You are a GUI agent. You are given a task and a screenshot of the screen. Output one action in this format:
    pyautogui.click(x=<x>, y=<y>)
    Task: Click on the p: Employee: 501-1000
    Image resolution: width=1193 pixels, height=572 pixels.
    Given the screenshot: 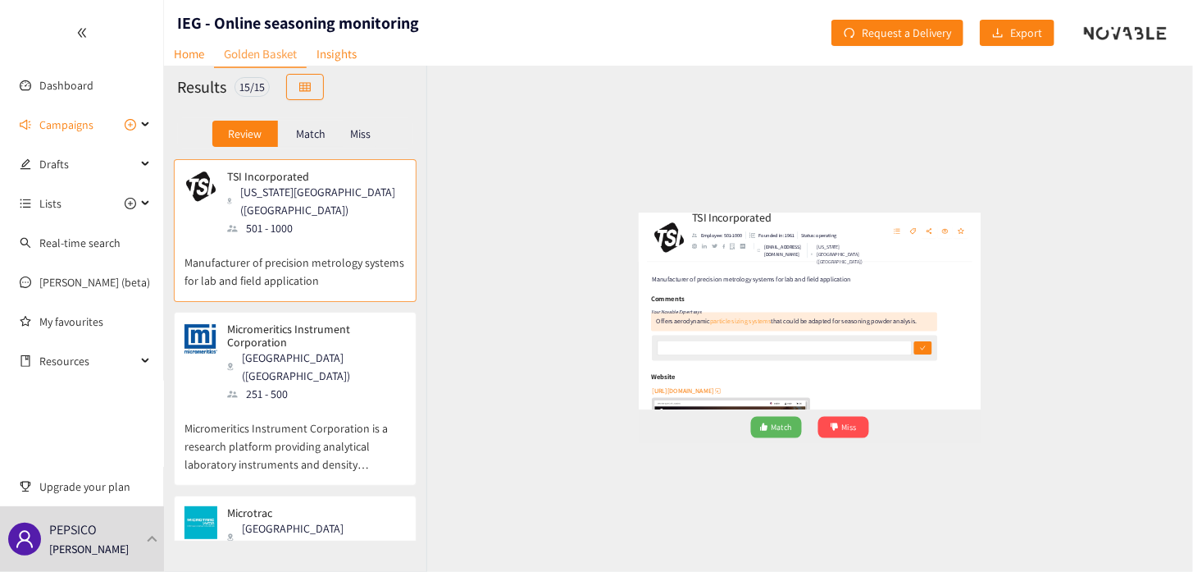 What is the action you would take?
    pyautogui.click(x=634, y=152)
    